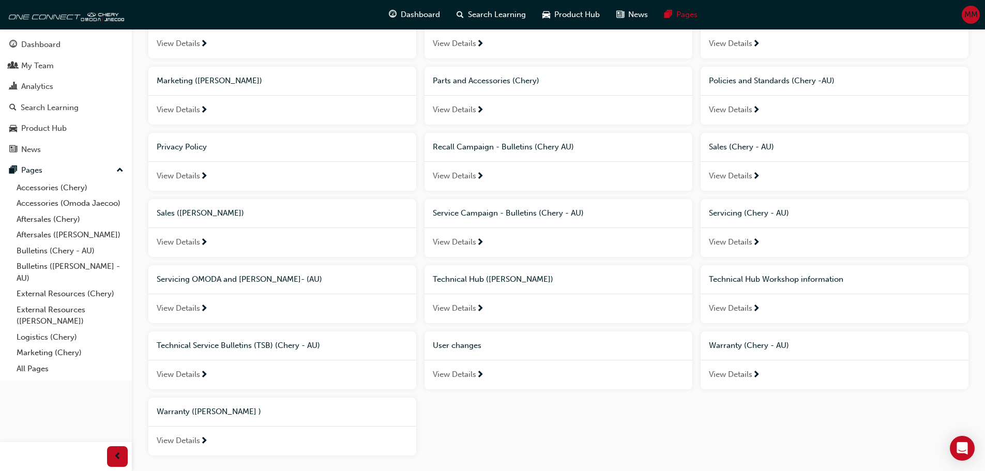 The width and height of the screenshot is (985, 471). What do you see at coordinates (559, 96) in the screenshot?
I see `a: Parts and Accessories (Chery)View Details` at bounding box center [559, 96].